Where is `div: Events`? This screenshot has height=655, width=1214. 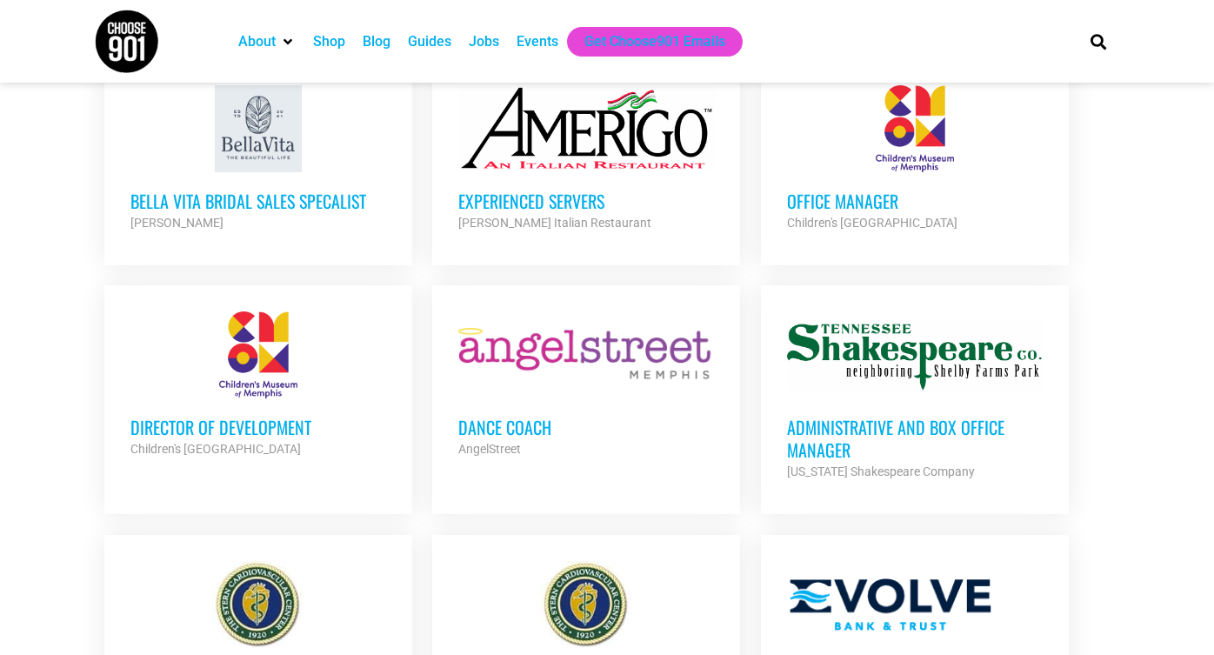 div: Events is located at coordinates (537, 42).